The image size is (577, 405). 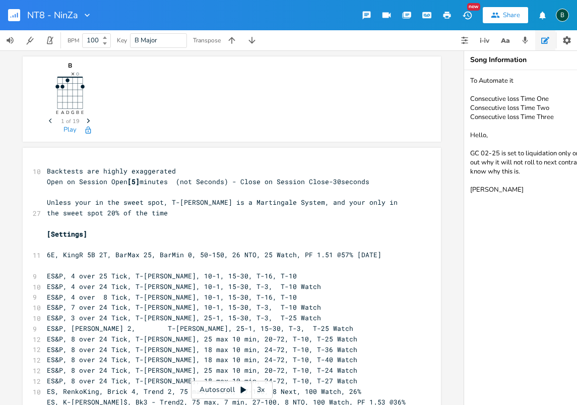 What do you see at coordinates (70, 130) in the screenshot?
I see `button: Play` at bounding box center [70, 130].